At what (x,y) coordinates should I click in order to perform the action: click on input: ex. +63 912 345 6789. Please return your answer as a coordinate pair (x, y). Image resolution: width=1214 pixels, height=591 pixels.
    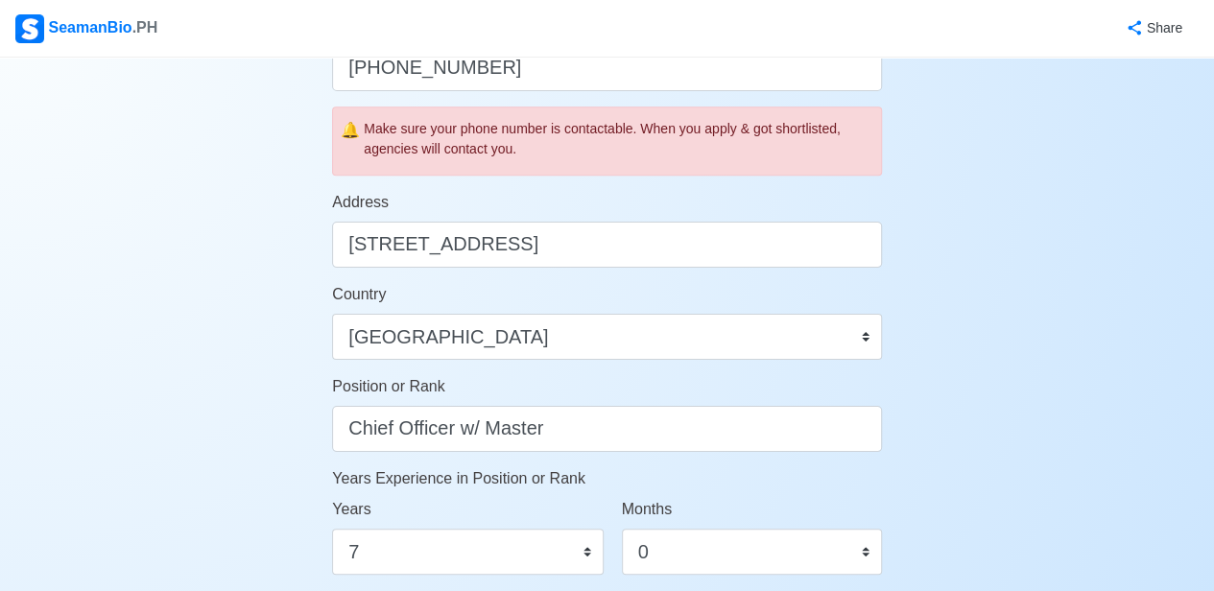
    Looking at the image, I should click on (607, 68).